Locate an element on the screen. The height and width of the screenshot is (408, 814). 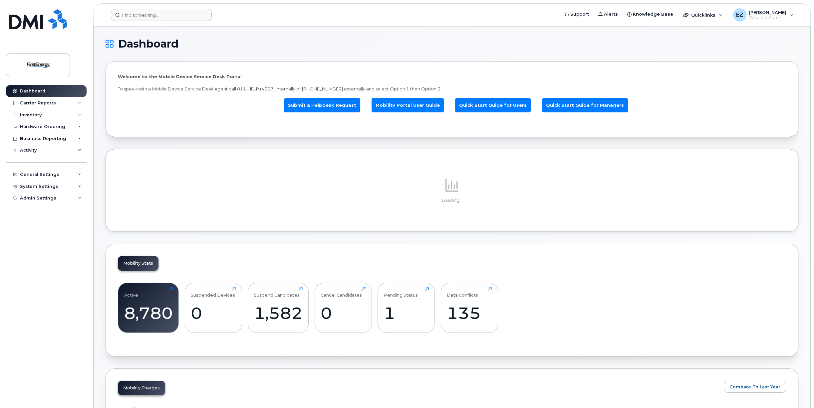
div: 1,582 is located at coordinates (278, 313).